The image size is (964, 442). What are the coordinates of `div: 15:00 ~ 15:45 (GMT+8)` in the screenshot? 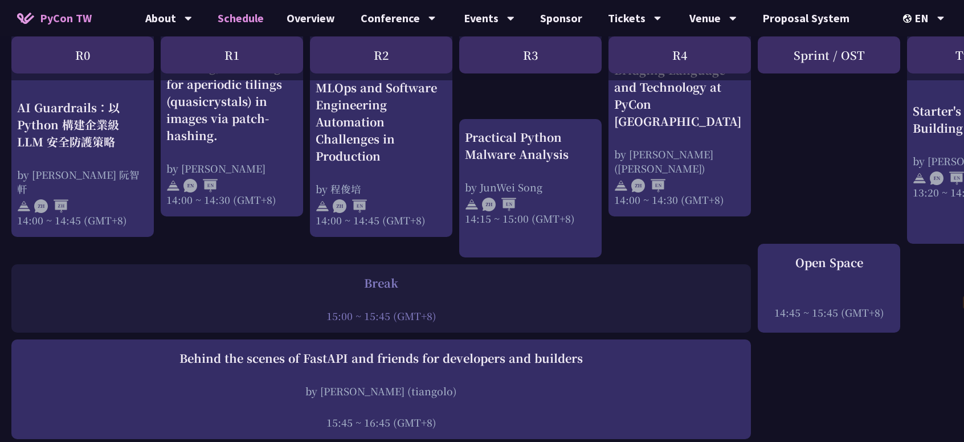 It's located at (381, 316).